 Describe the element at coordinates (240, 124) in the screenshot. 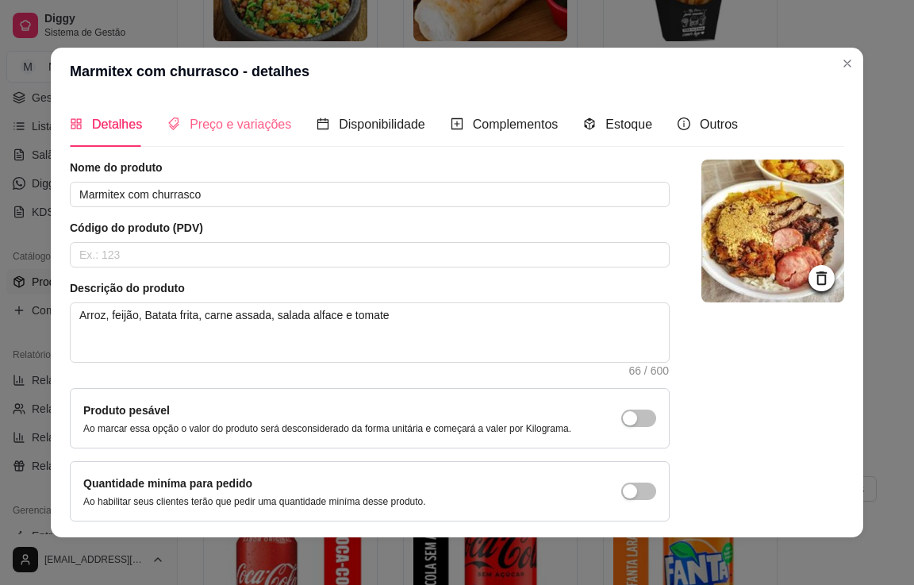

I see `span: Preço e variações` at that location.